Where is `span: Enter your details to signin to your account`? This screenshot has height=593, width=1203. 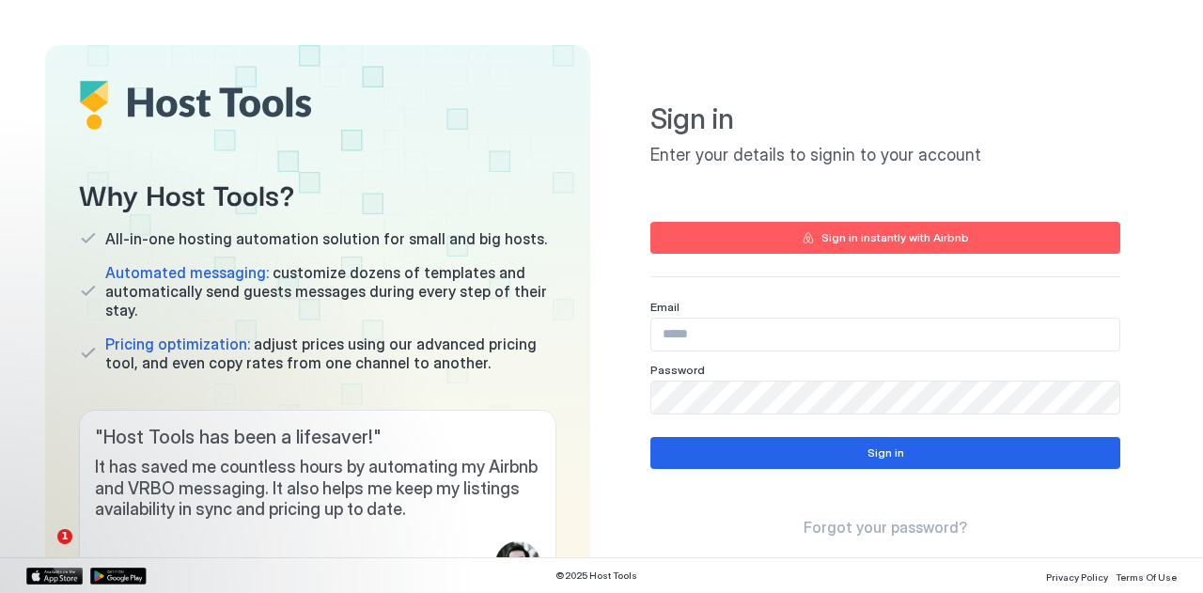
span: Enter your details to signin to your account is located at coordinates (885, 155).